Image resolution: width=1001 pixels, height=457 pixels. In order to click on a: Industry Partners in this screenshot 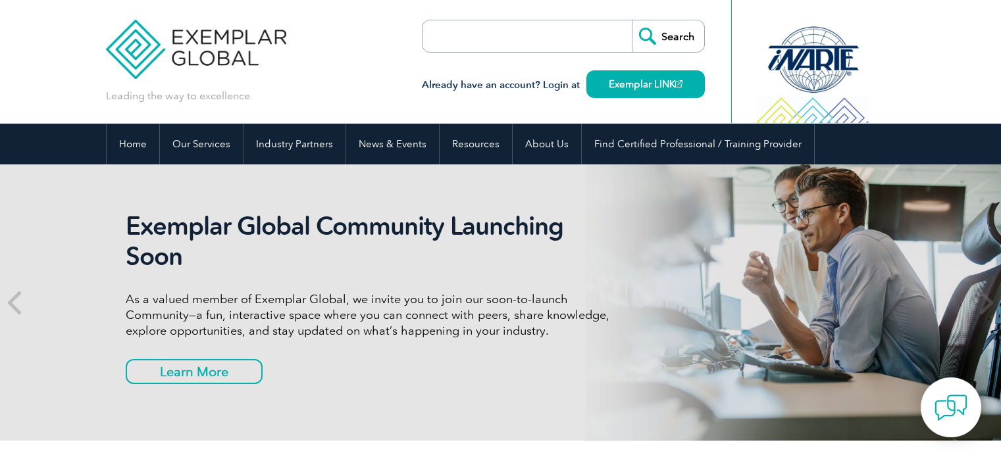, I will do `click(294, 144)`.